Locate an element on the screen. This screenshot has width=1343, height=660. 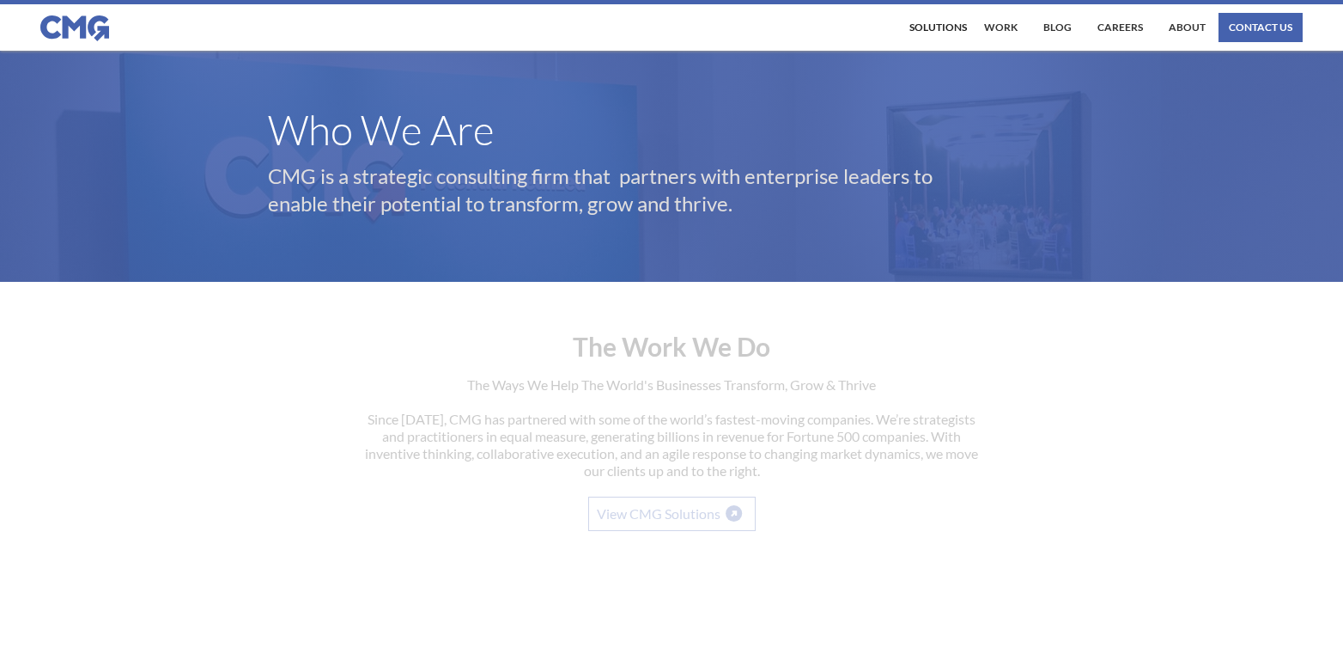
a: Careers is located at coordinates (1120, 27).